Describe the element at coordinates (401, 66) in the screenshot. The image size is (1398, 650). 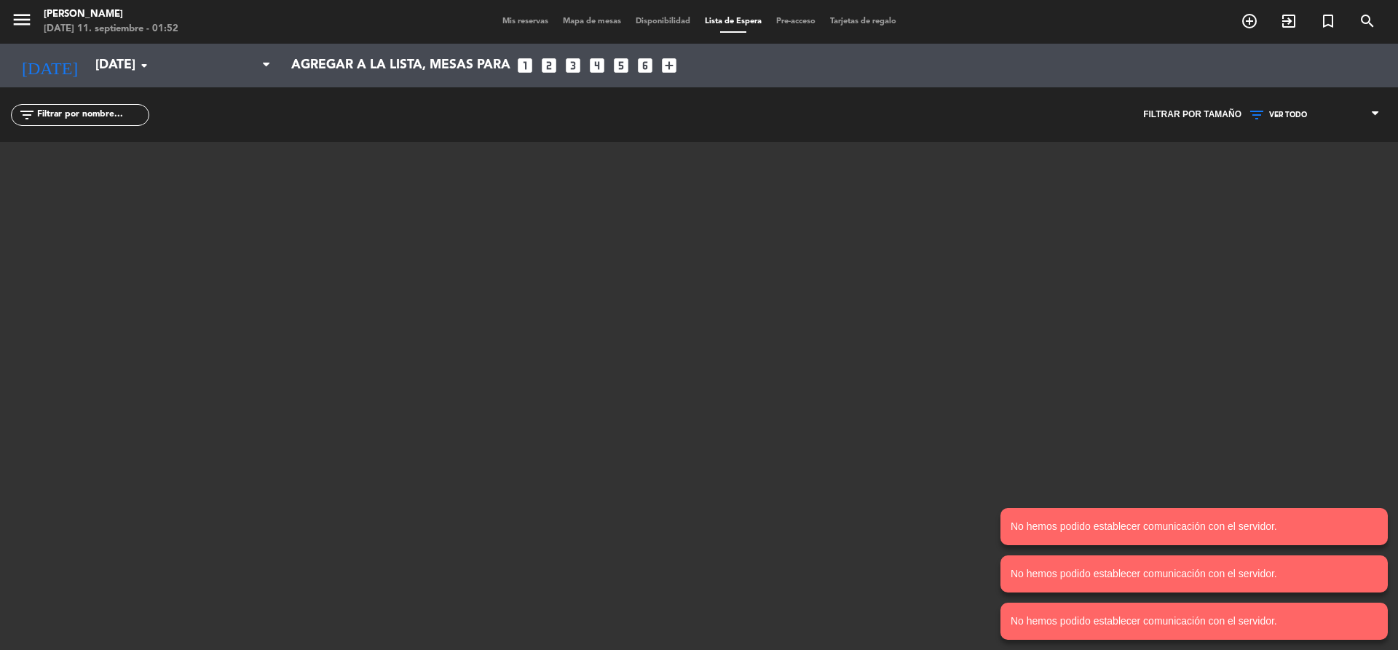
I see `span: Agregar a la lista, mesas para` at that location.